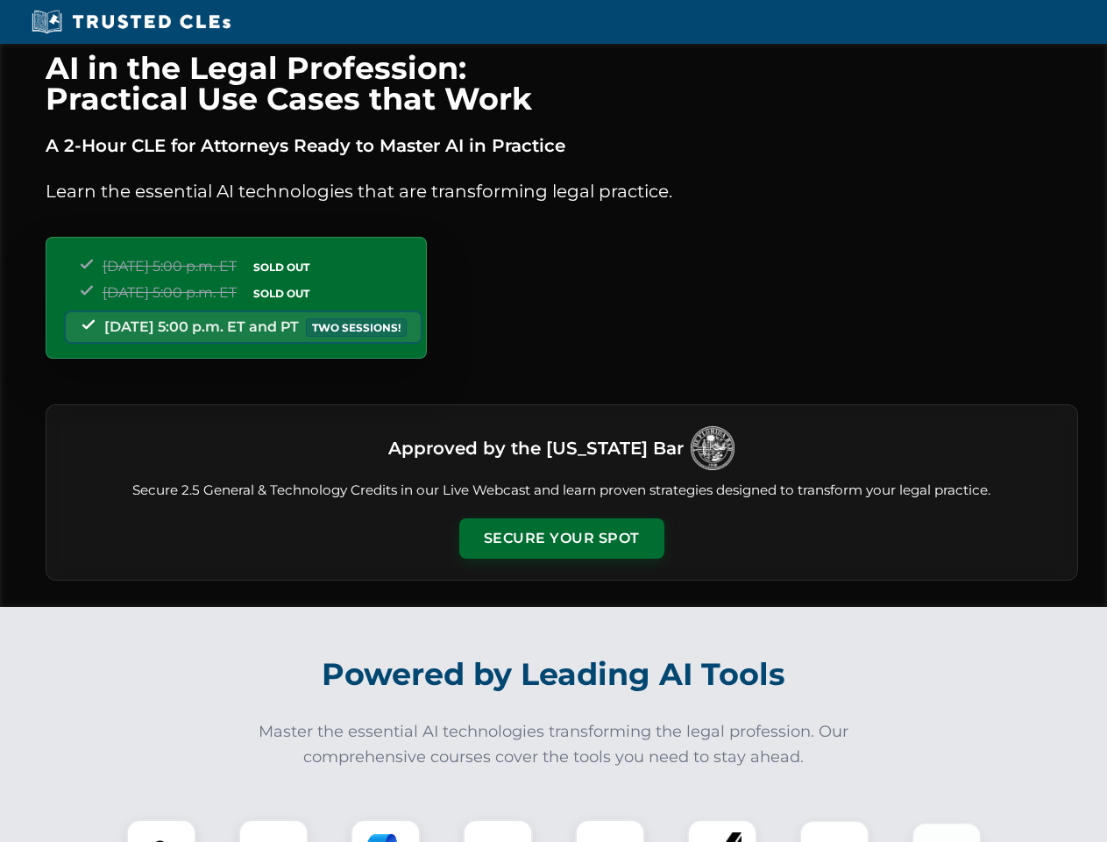 The width and height of the screenshot is (1107, 842). I want to click on h2: Powered by Leading AI Tools, so click(554, 674).